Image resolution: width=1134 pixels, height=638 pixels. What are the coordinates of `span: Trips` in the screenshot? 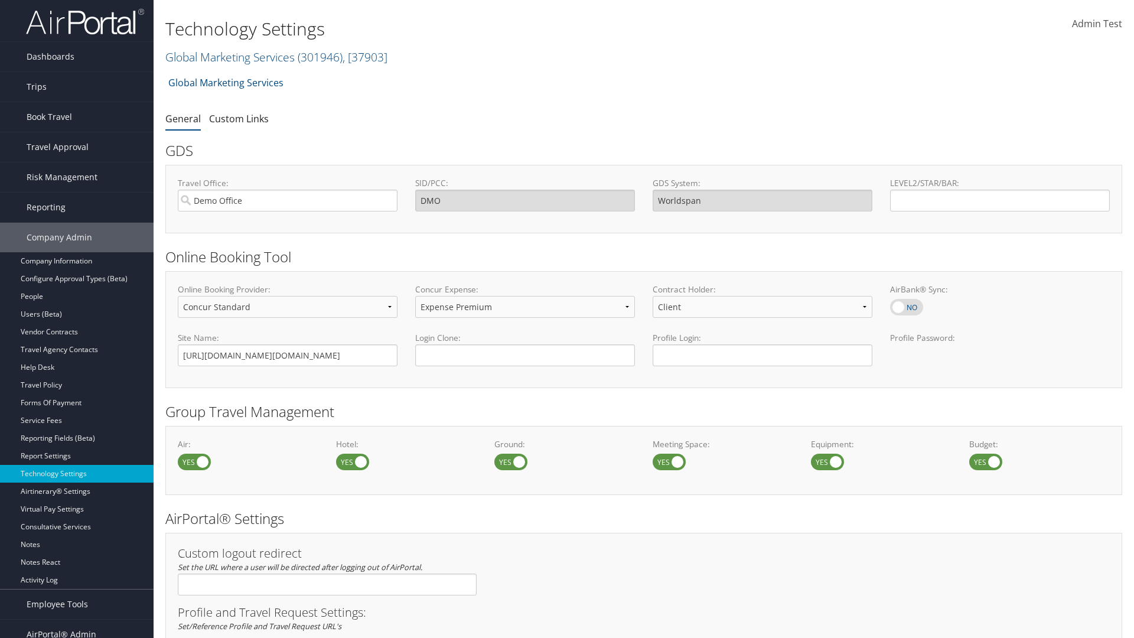 It's located at (37, 87).